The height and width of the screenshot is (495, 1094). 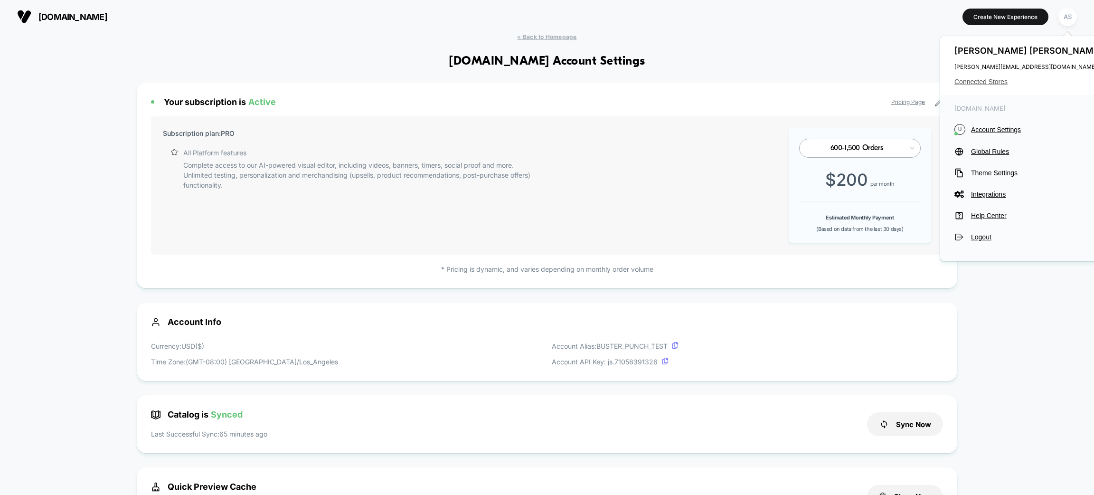 I want to click on span: Your subscription is, so click(x=220, y=102).